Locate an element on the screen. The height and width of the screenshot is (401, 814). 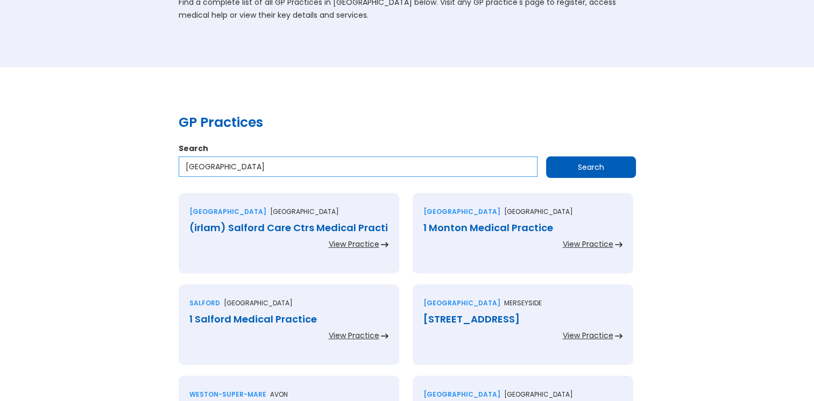
label: Search is located at coordinates (407, 148).